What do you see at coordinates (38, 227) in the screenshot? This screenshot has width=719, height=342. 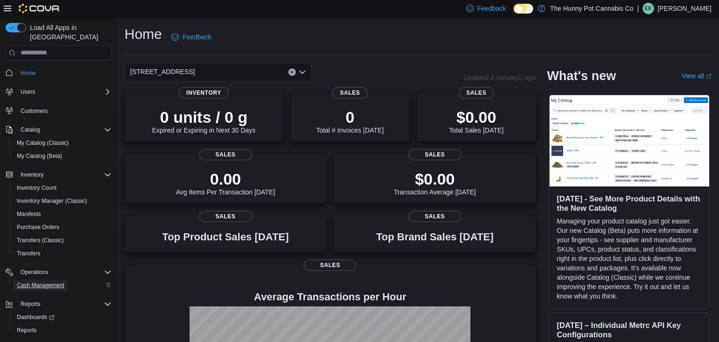 I see `a: Purchase Orders` at bounding box center [38, 227].